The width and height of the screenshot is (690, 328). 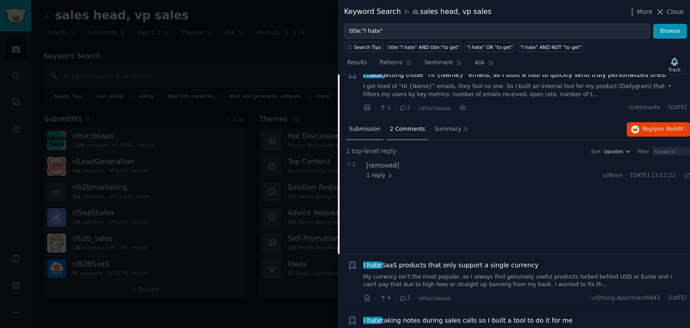 I want to click on span: Sentiment, so click(x=438, y=63).